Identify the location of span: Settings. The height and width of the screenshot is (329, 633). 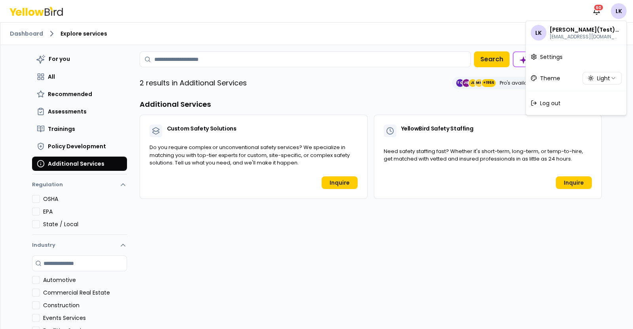
(551, 57).